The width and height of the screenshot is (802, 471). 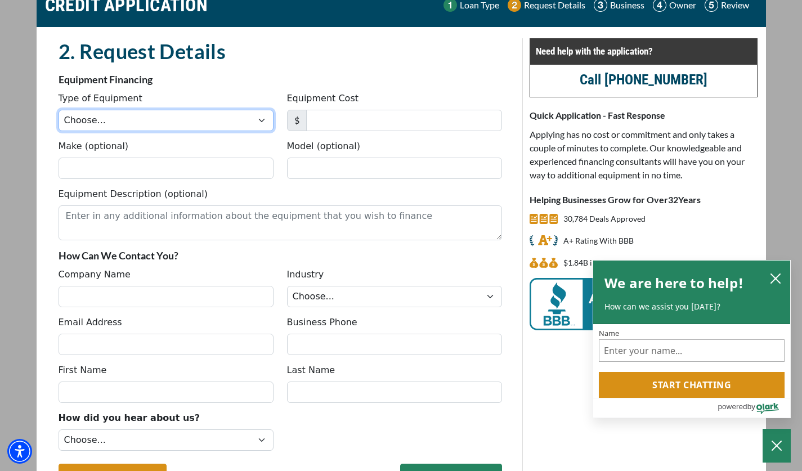 I want to click on label: Model (optional), so click(x=324, y=146).